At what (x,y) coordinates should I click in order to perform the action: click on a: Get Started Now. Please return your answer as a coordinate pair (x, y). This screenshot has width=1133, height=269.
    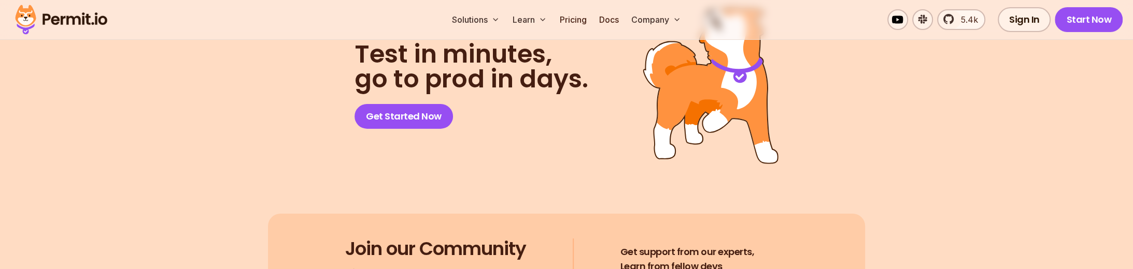
    Looking at the image, I should click on (404, 117).